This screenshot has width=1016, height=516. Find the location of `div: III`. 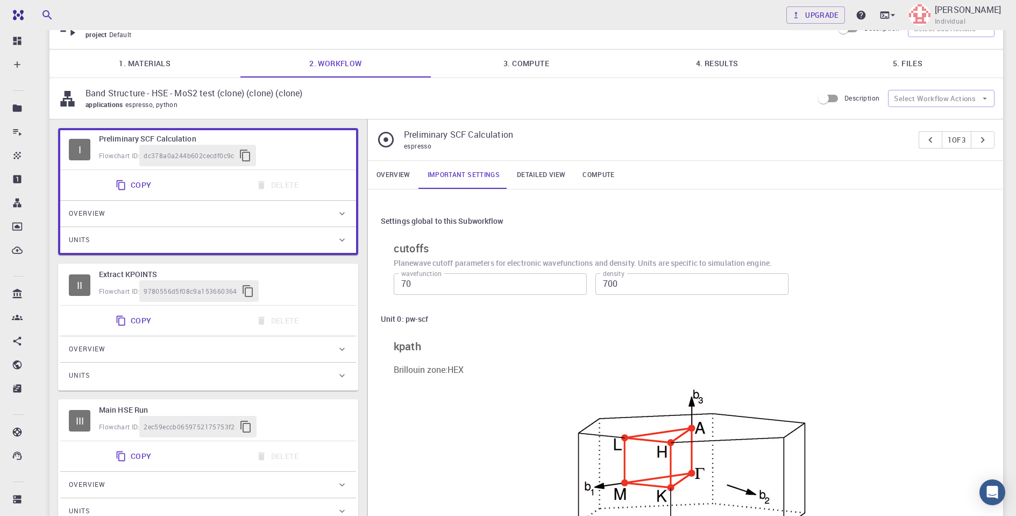

div: III is located at coordinates (80, 421).